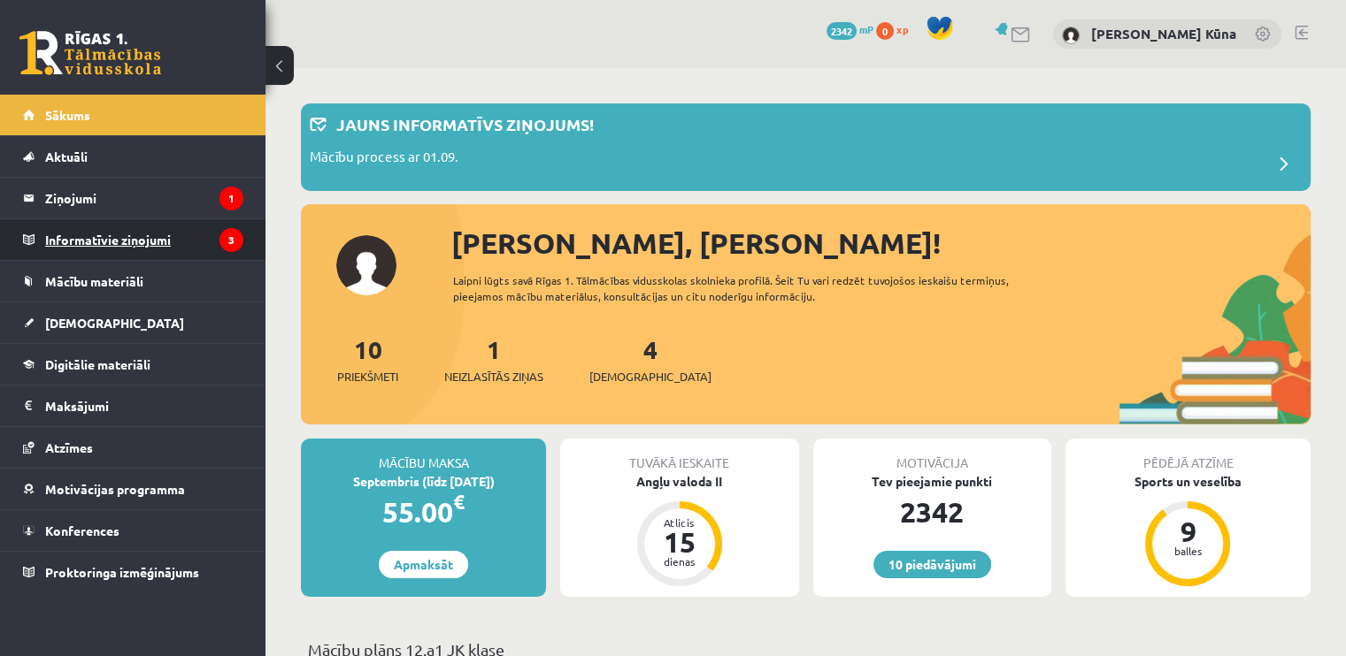 The image size is (1346, 656). Describe the element at coordinates (231, 198) in the screenshot. I see `i: 1` at that location.